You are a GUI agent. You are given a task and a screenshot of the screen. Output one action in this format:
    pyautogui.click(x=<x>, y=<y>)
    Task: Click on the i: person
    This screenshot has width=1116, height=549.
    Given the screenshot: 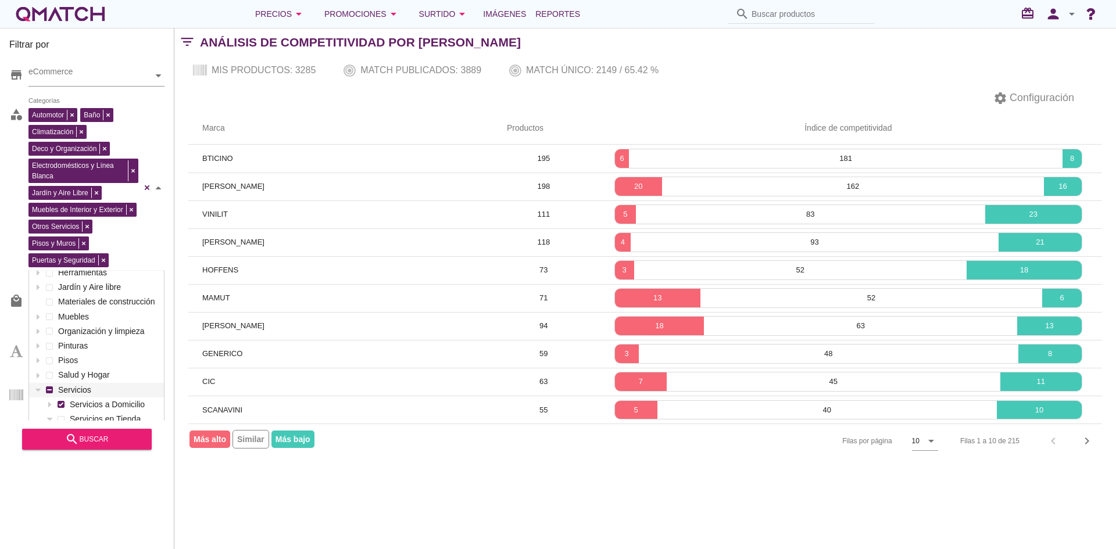 What is the action you would take?
    pyautogui.click(x=1053, y=14)
    